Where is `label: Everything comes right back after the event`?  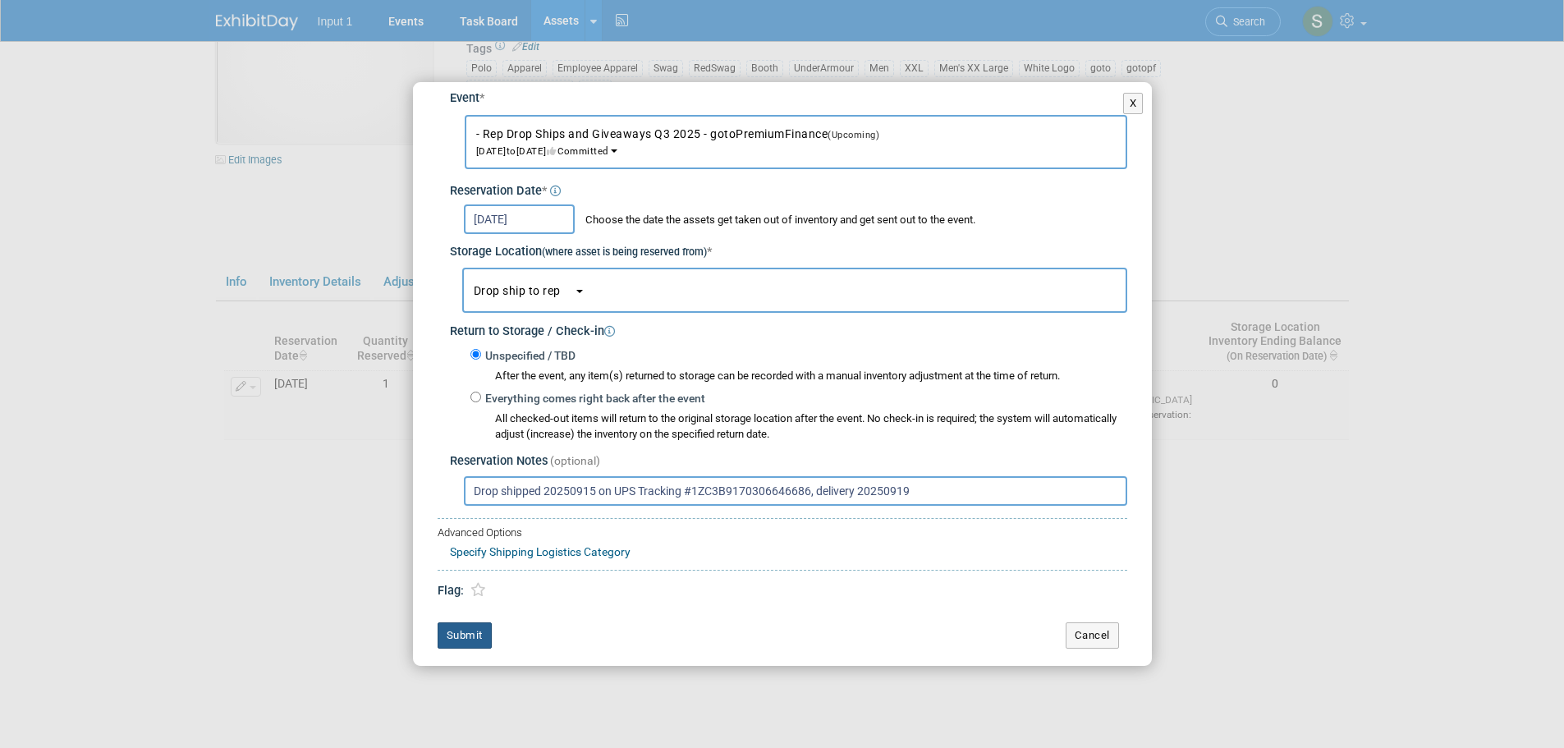
label: Everything comes right back after the event is located at coordinates (593, 399).